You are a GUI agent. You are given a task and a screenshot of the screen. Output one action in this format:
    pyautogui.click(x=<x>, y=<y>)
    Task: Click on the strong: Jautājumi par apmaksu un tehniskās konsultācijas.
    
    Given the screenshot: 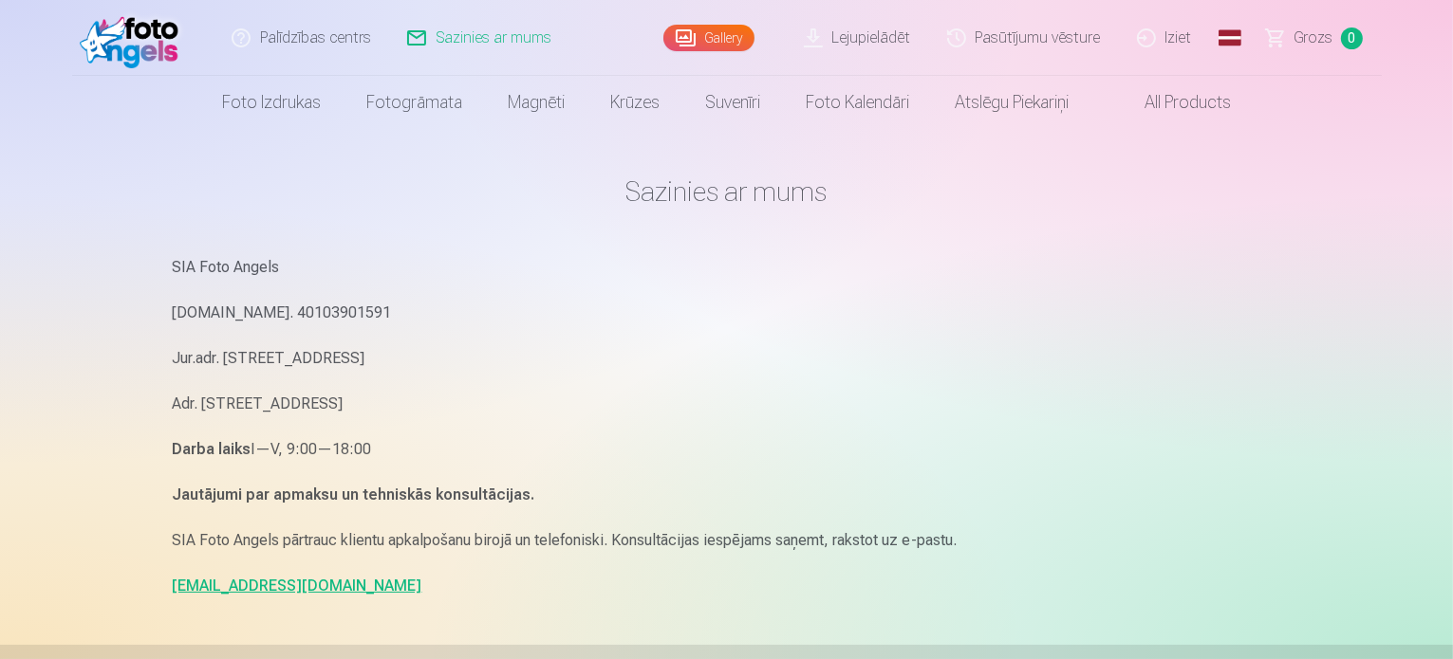 What is the action you would take?
    pyautogui.click(x=354, y=494)
    